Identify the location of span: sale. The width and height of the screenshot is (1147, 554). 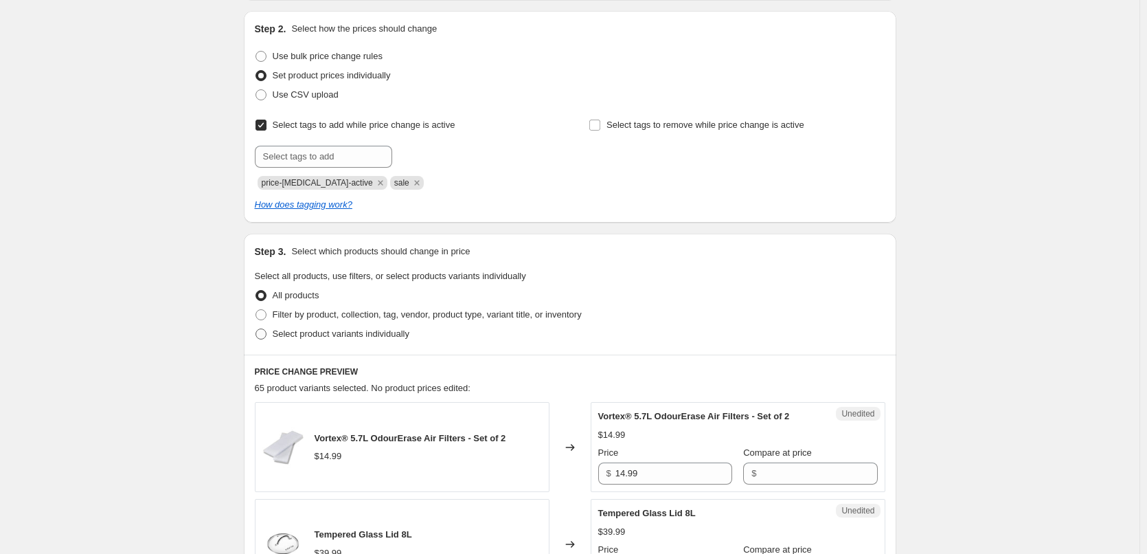
(402, 183).